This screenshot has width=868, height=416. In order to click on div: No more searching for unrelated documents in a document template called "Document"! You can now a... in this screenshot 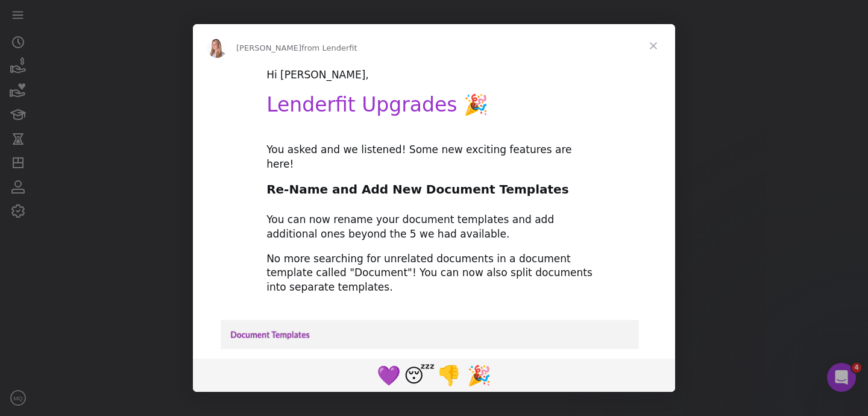, I will do `click(434, 273)`.